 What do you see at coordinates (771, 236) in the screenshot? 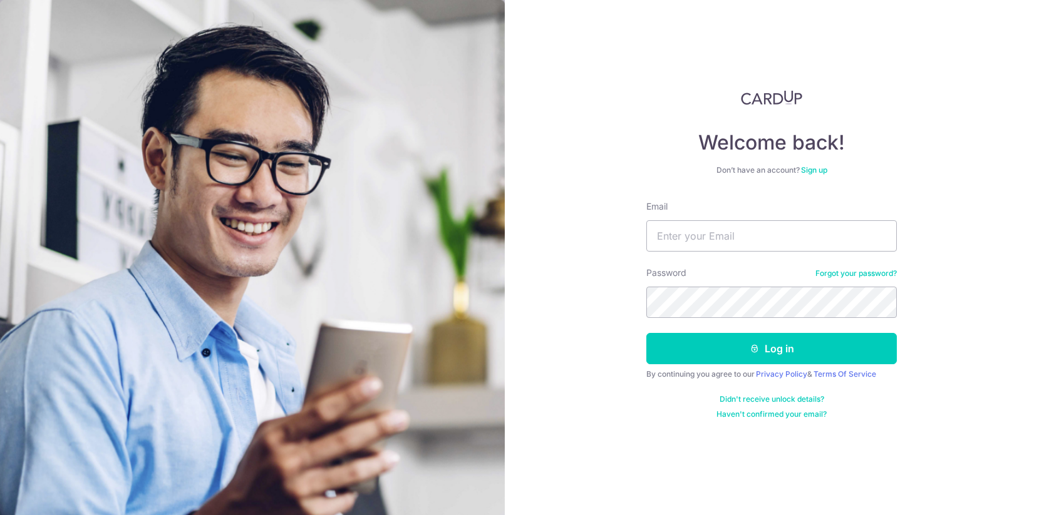
I see `input: Enter your Email` at bounding box center [771, 236].